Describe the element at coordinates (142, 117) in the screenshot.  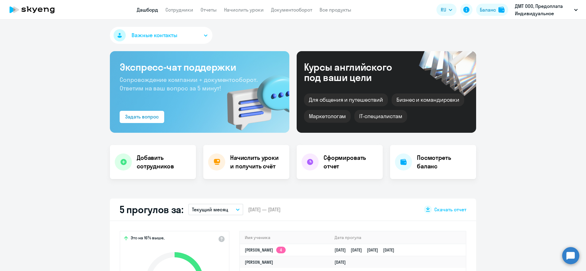
I see `div: Задать вопрос` at that location.